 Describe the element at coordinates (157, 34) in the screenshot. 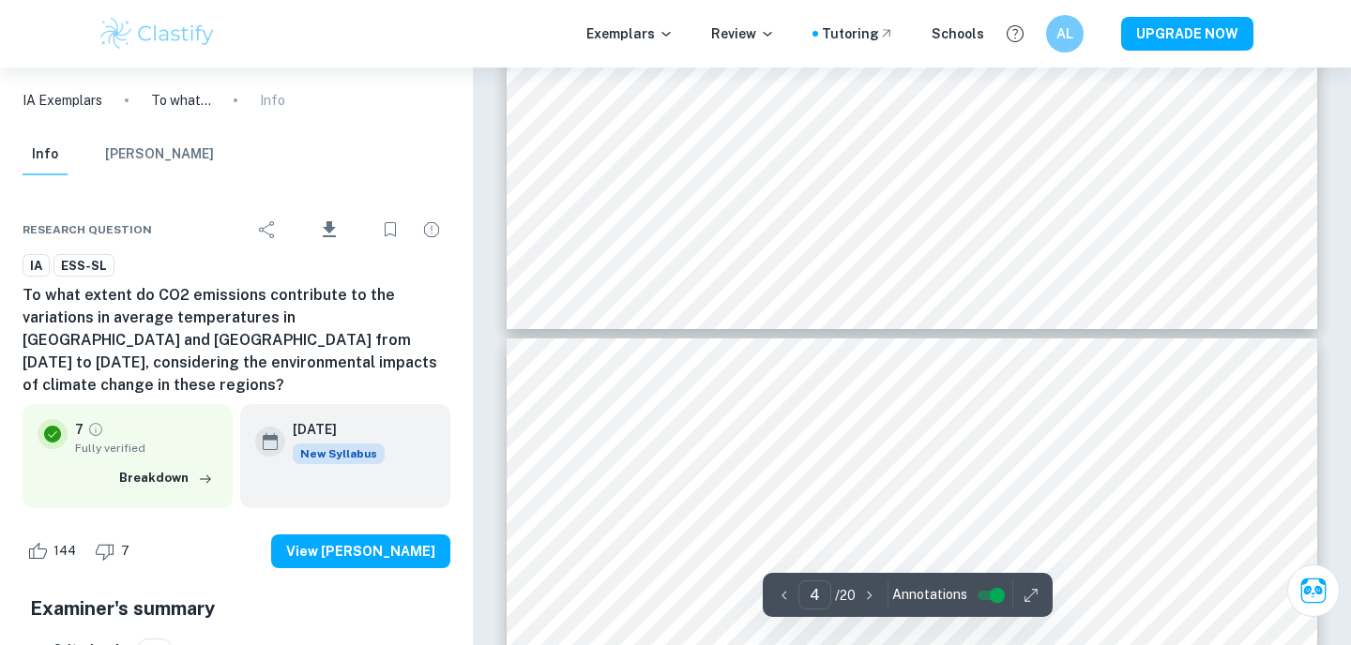

I see `a: Clastify logo` at that location.